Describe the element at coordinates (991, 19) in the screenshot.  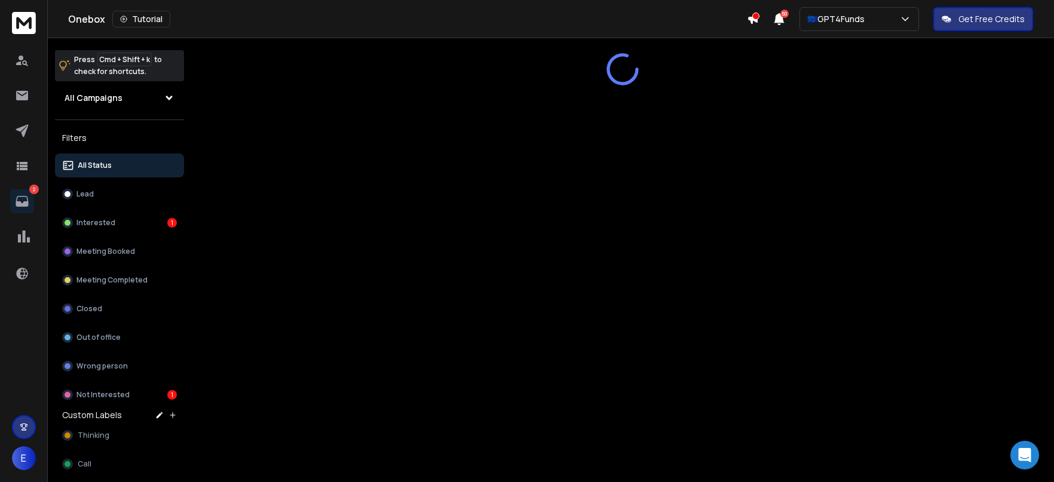
I see `p: Get Free Credits` at that location.